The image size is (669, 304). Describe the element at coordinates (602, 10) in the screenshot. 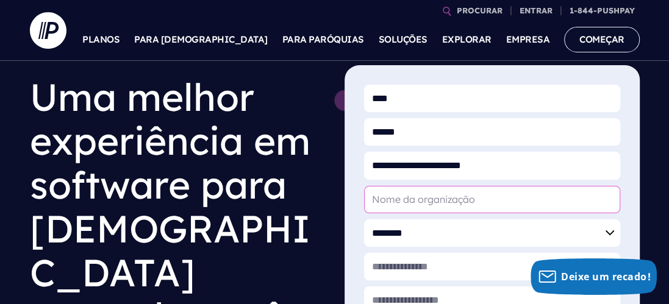

I see `font: 1-844-PUSHPAY` at that location.